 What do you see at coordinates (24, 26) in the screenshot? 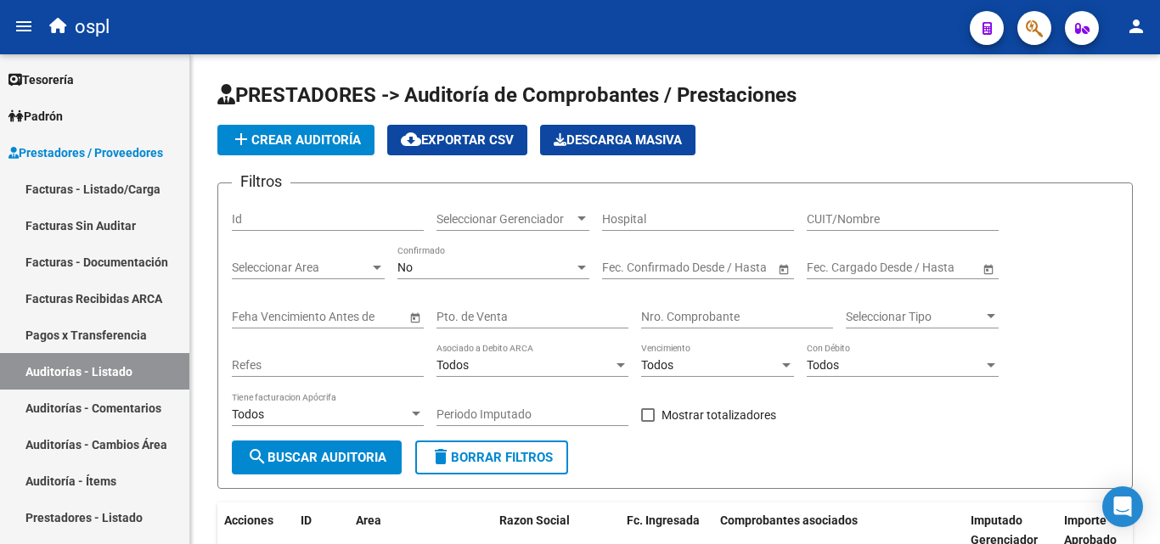
I see `mat-icon: menu` at bounding box center [24, 26].